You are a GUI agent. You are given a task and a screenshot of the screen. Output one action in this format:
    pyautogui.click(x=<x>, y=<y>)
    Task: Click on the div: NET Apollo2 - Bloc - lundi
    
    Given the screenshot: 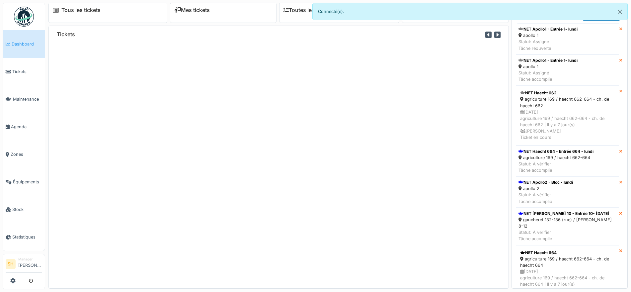 What is the action you would take?
    pyautogui.click(x=546, y=182)
    